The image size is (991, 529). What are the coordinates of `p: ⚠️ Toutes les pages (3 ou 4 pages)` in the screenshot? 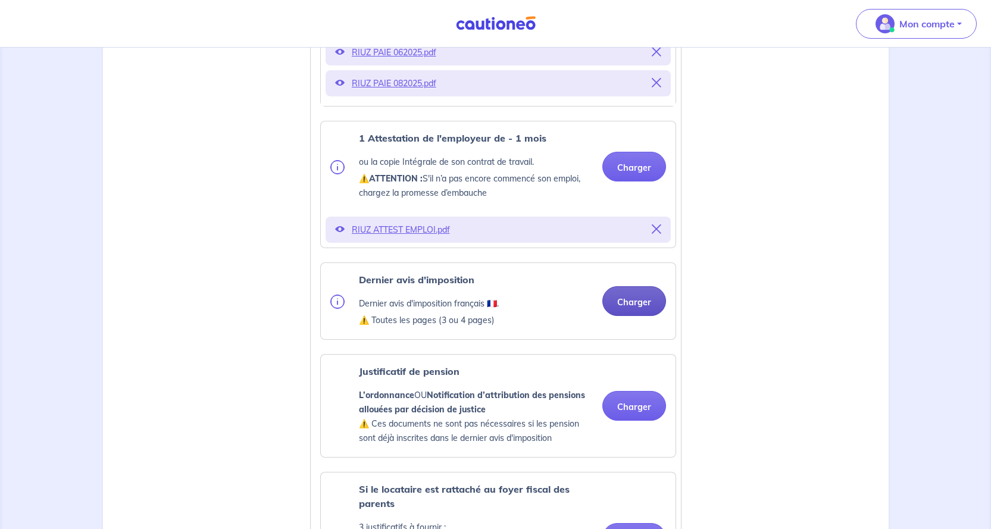 It's located at (429, 320).